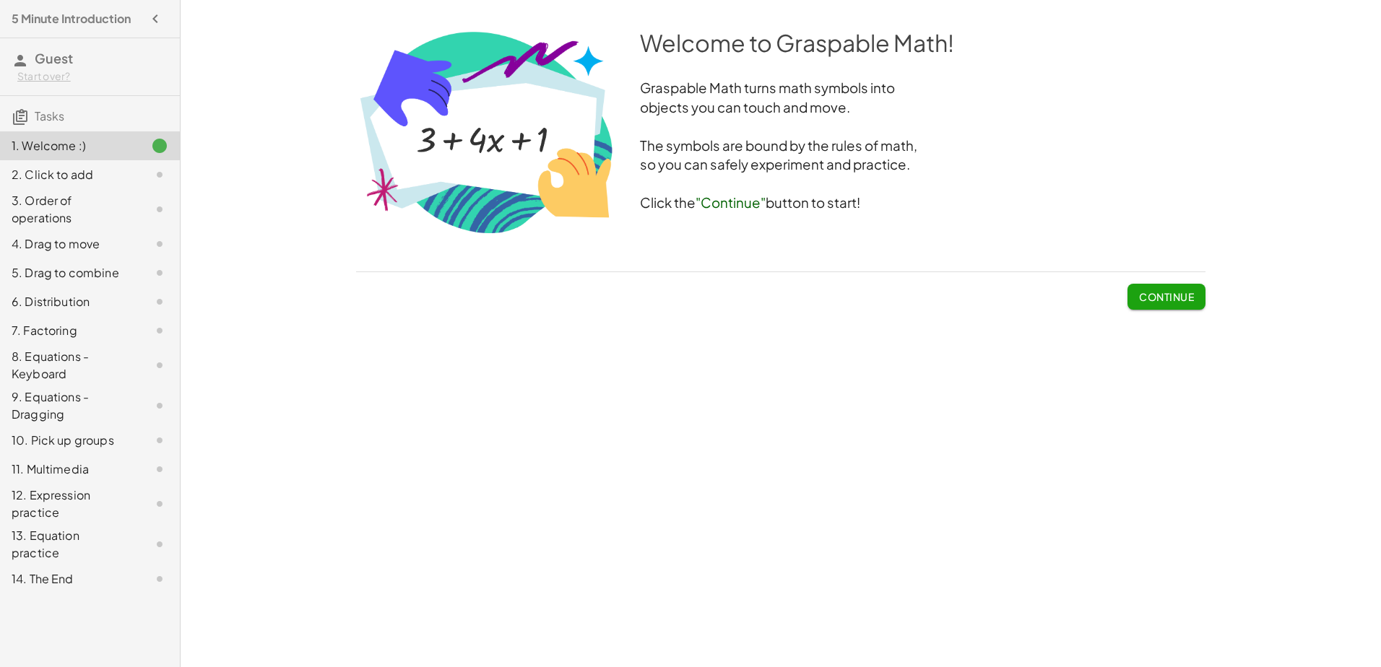 This screenshot has height=667, width=1381. Describe the element at coordinates (486, 131) in the screenshot. I see `img: 0693f8568b74c82c9916f7e4627066a63b0fb68adf4cbd55bb6660eff8c96cd8.png` at that location.